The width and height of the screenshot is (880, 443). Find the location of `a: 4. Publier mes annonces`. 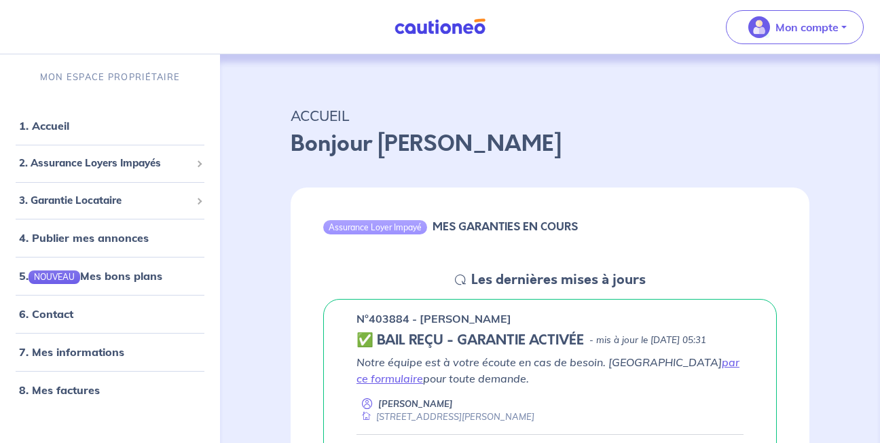

a: 4. Publier mes annonces is located at coordinates (84, 238).